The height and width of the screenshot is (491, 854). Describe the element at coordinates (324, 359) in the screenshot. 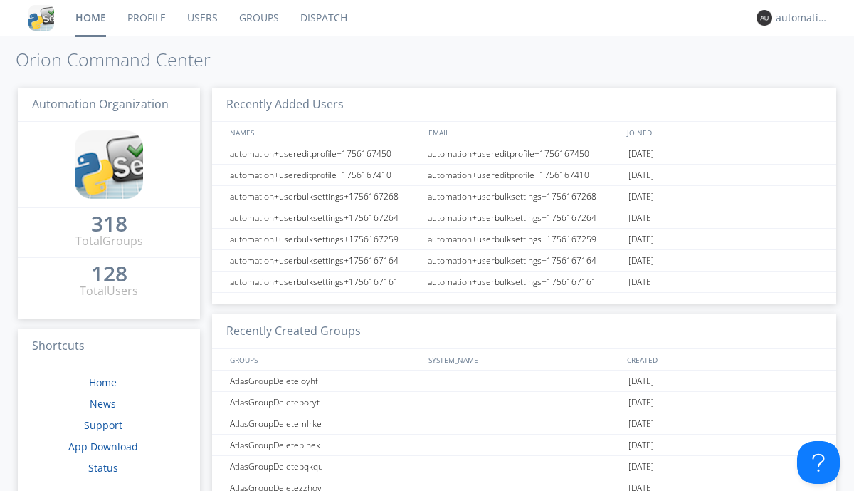

I see `div: GROUPS` at that location.